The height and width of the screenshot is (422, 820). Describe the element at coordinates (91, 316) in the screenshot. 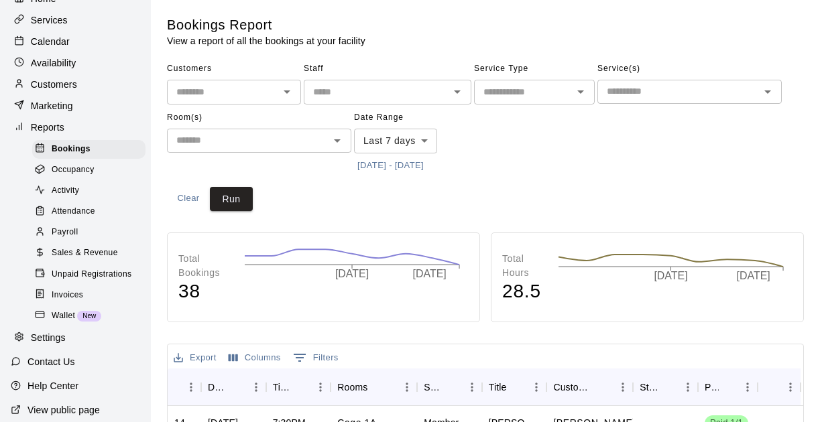

I see `a: WalletNew` at that location.